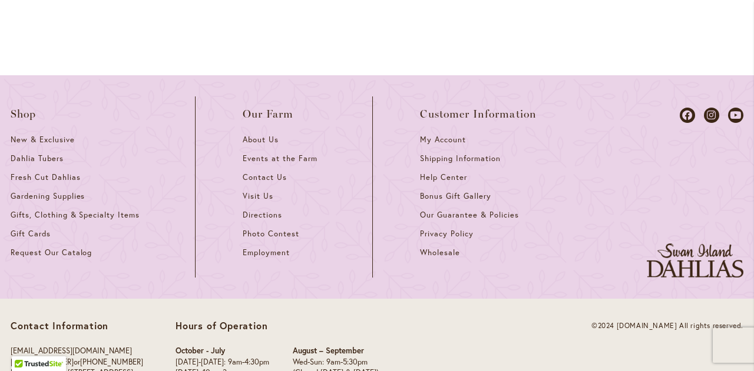 This screenshot has height=371, width=754. Describe the element at coordinates (45, 177) in the screenshot. I see `span: Fresh Cut Dahlias` at that location.